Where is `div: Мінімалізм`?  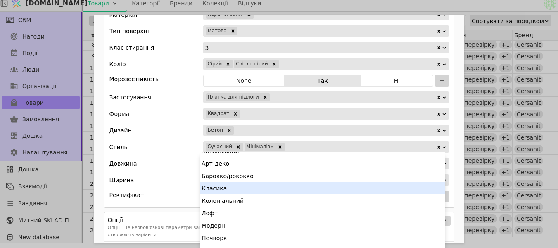 div: Мінімалізм is located at coordinates (260, 147).